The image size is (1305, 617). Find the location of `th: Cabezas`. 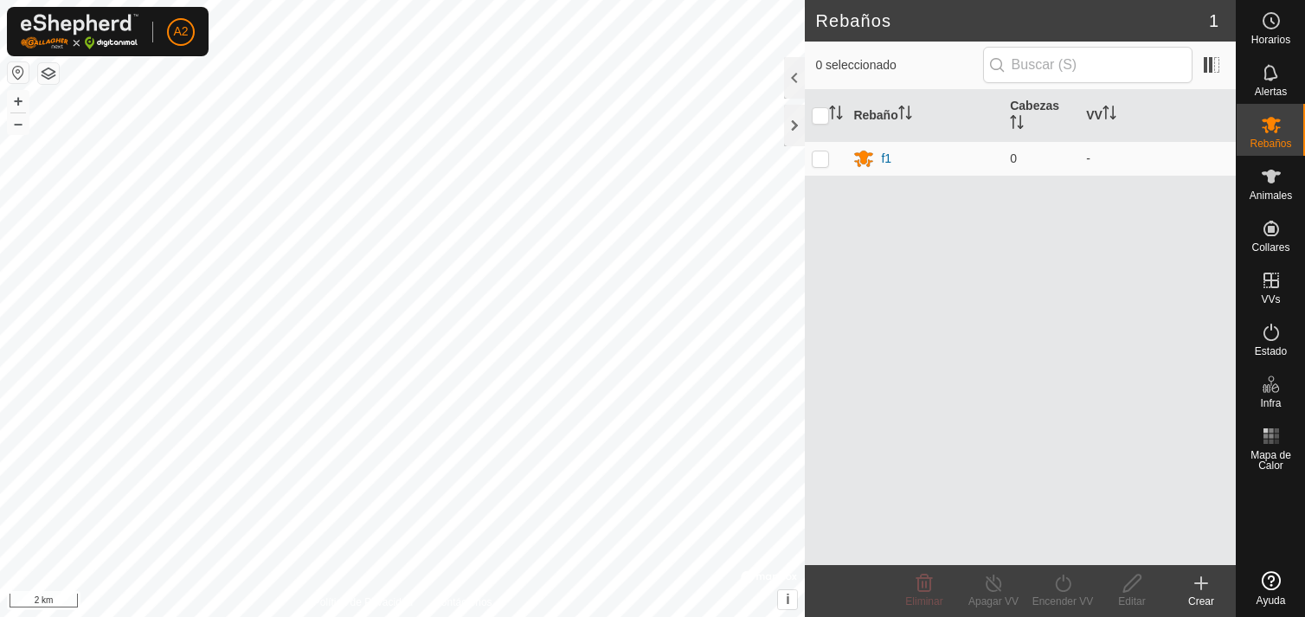

th: Cabezas is located at coordinates (1041, 116).